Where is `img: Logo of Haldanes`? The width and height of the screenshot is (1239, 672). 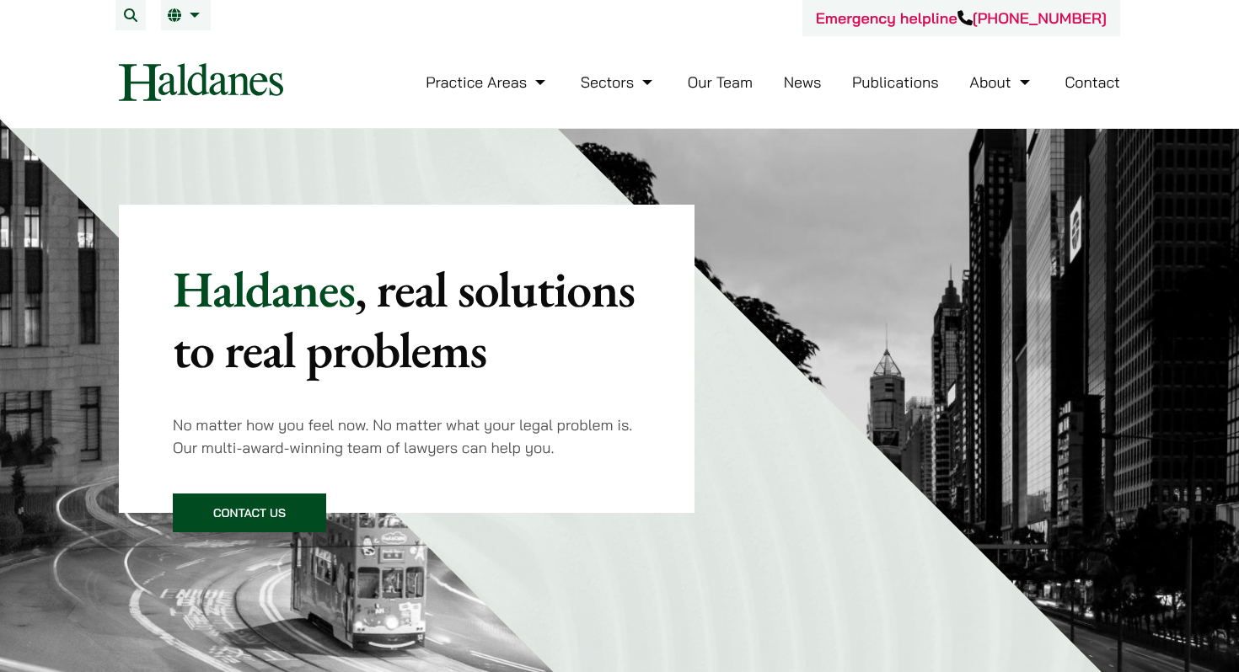
img: Logo of Haldanes is located at coordinates (201, 82).